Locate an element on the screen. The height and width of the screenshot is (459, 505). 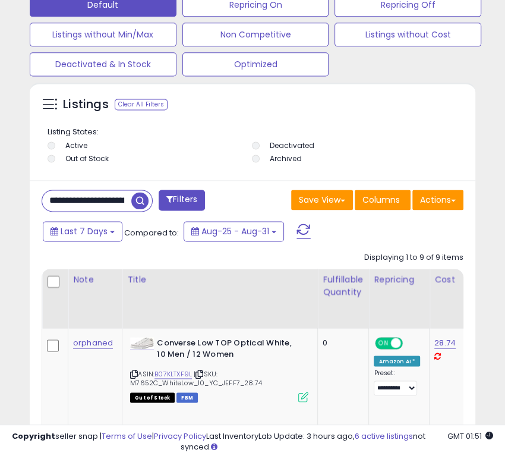
h5: Listings is located at coordinates (86, 105).